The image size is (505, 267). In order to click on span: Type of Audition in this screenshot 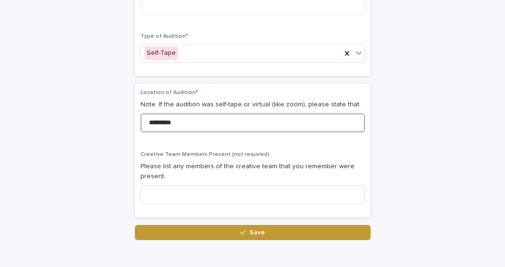, I will do `click(164, 36)`.